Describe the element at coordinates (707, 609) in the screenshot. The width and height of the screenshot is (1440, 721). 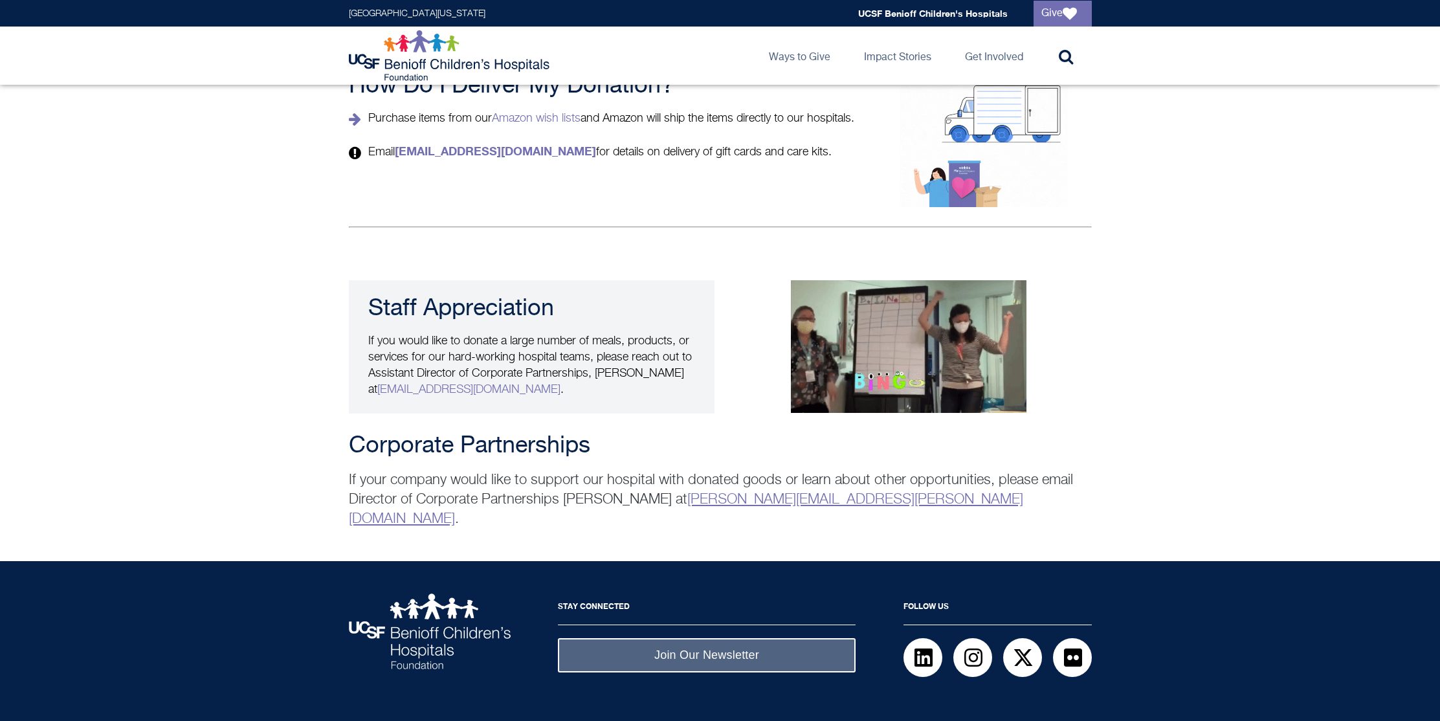
I see `h2: Stay Connected` at that location.